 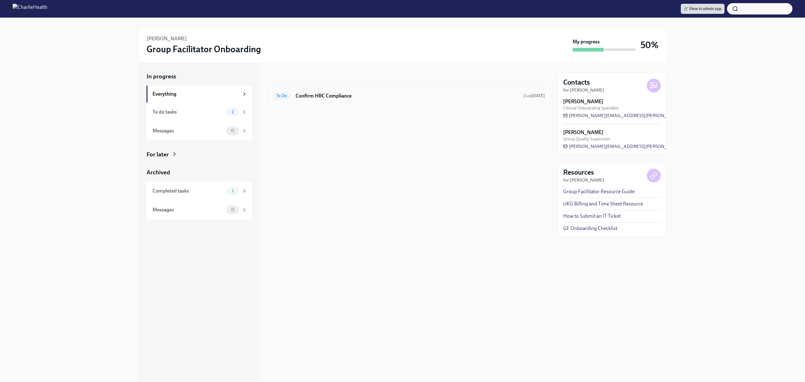 I want to click on h6: Confirm HRC Compliance, so click(x=407, y=96).